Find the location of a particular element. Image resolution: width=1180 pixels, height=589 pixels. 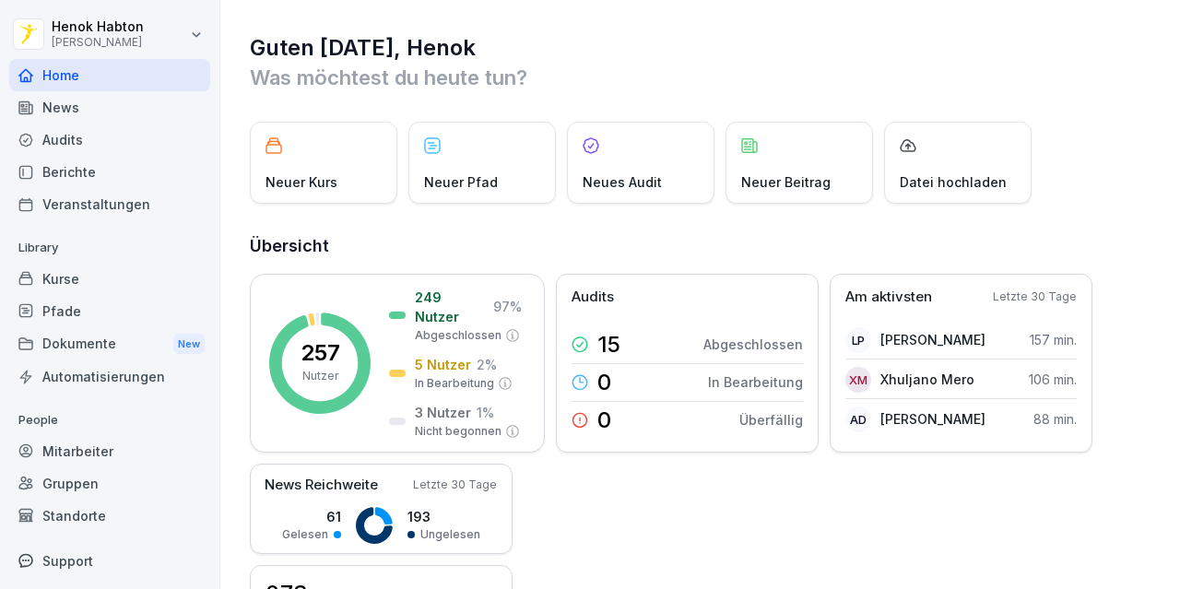

a: Veranstaltungen is located at coordinates (110, 204).